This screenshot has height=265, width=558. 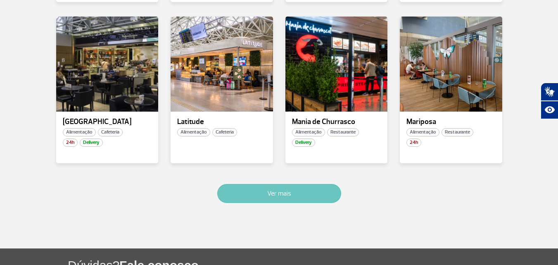 I want to click on button: Abrir recursos assistivos., so click(x=549, y=110).